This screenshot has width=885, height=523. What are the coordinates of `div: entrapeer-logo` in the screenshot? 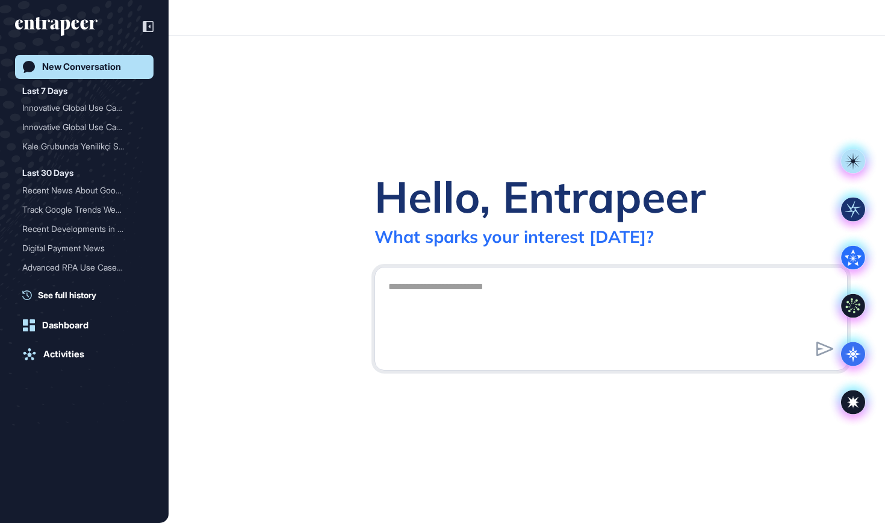 It's located at (56, 27).